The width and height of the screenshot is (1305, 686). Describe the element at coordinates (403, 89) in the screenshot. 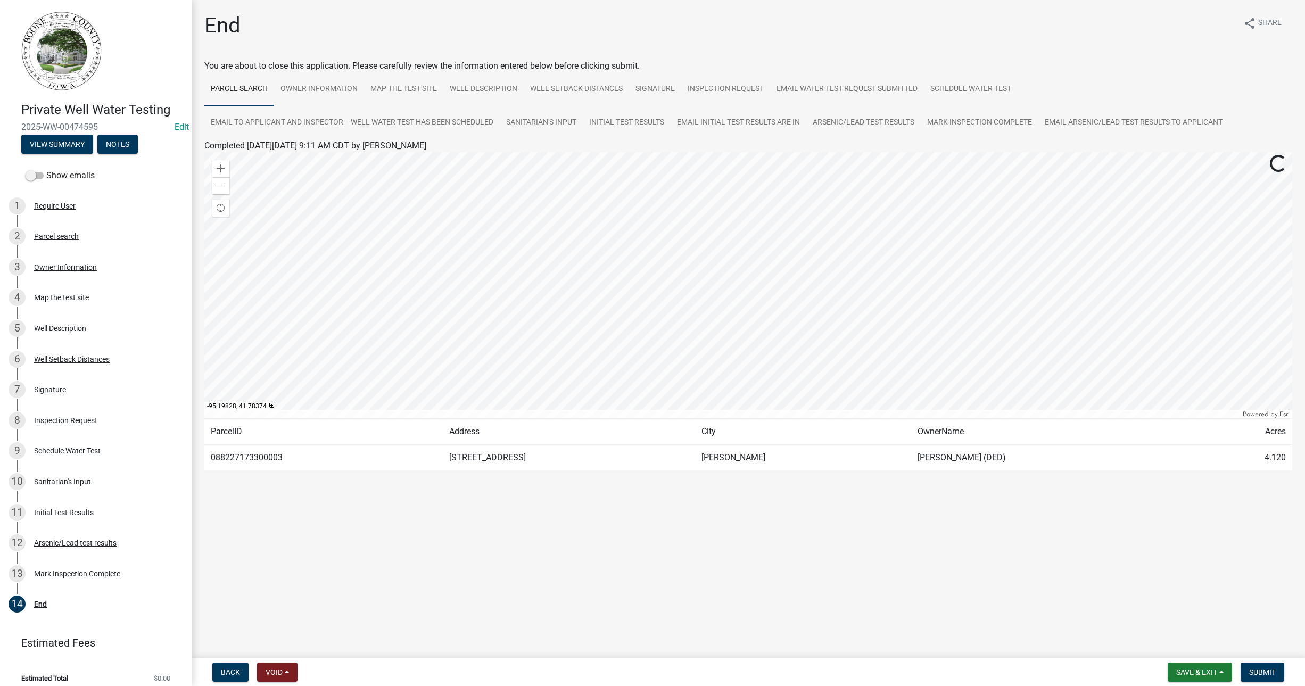

I see `a: Map the test site` at that location.